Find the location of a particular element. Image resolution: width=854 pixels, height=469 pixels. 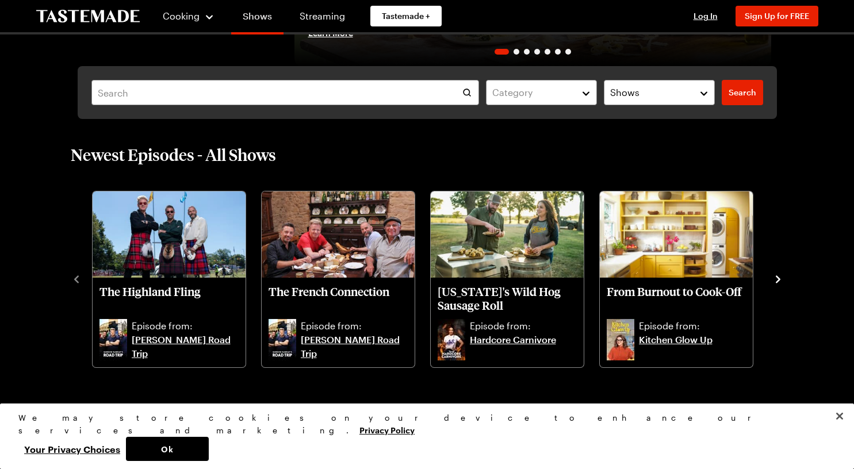

a: Shows is located at coordinates (257, 18).